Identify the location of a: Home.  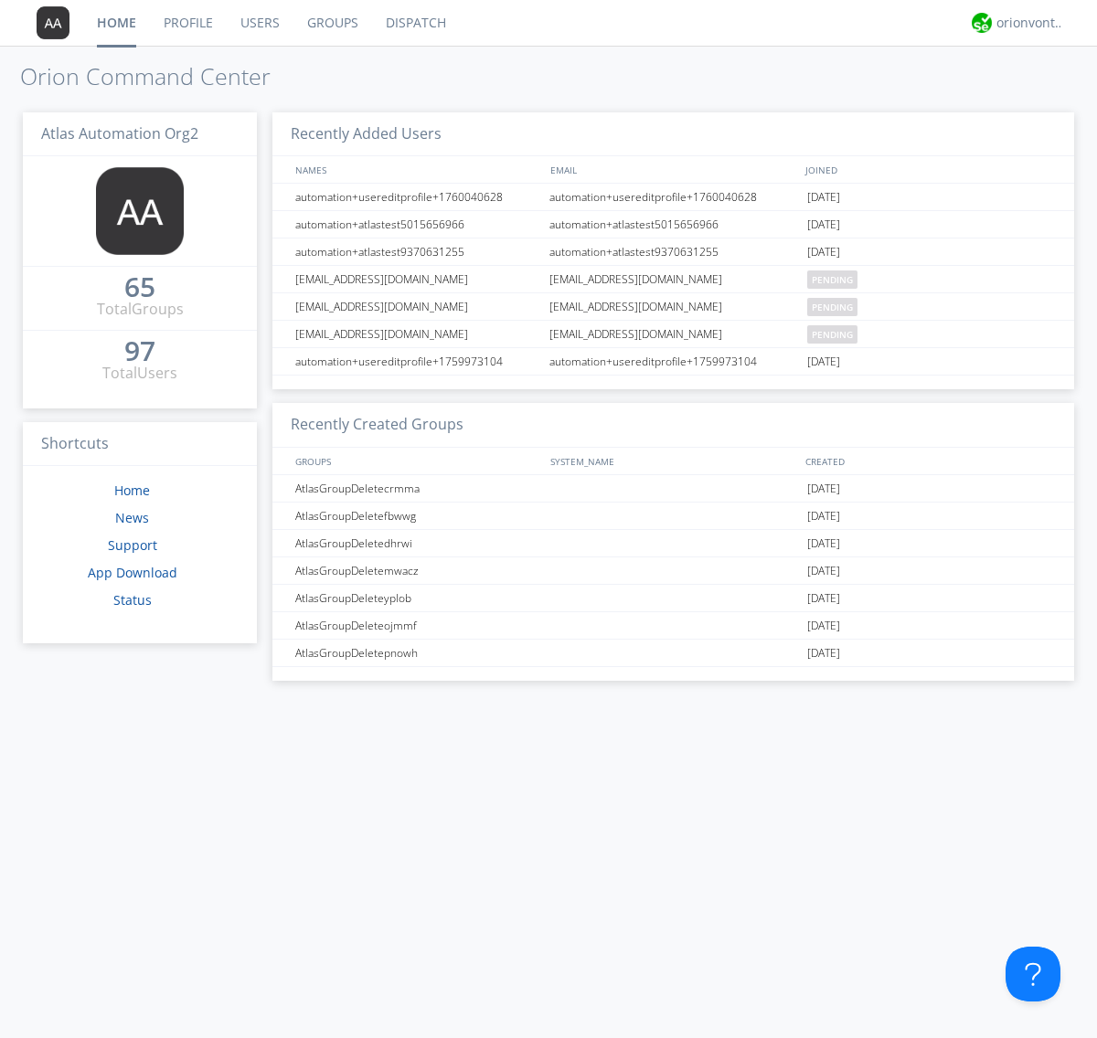
(132, 490).